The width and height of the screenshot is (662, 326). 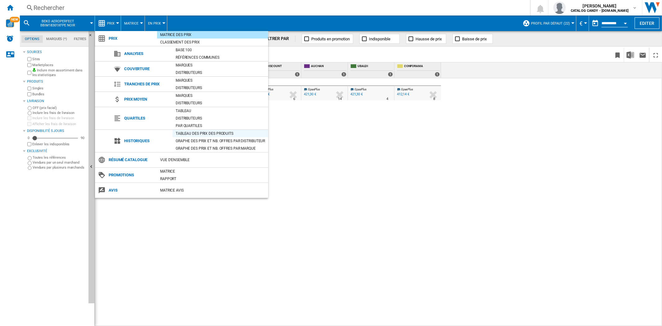 What do you see at coordinates (220, 133) in the screenshot?
I see `div: Tableau des prix des produits` at bounding box center [220, 133].